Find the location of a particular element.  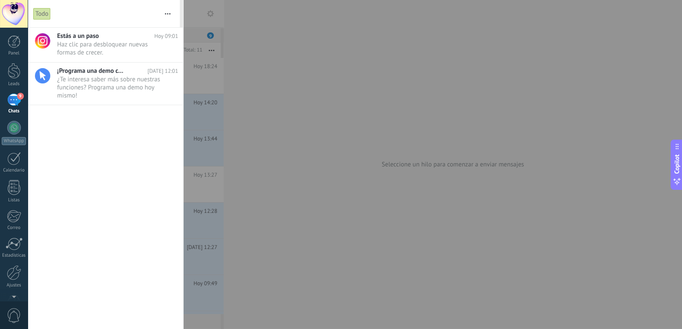

span: Haz clic para desbloquear nuevas formas de crecer. is located at coordinates (109, 49).